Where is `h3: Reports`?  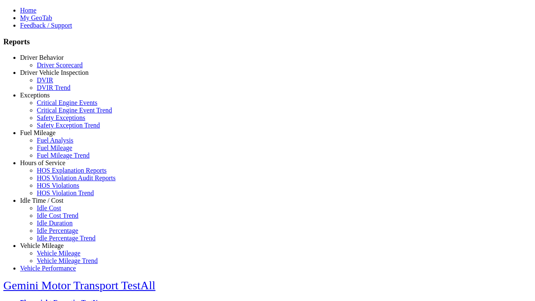 h3: Reports is located at coordinates (268, 42).